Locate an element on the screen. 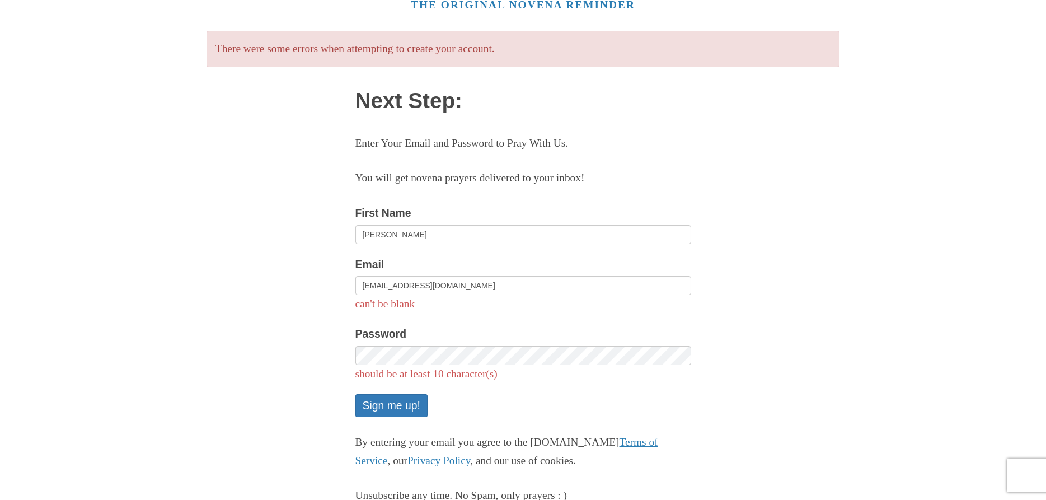 Image resolution: width=1046 pixels, height=500 pixels. p: You will get novena prayers delivered to your inbox! is located at coordinates (523, 178).